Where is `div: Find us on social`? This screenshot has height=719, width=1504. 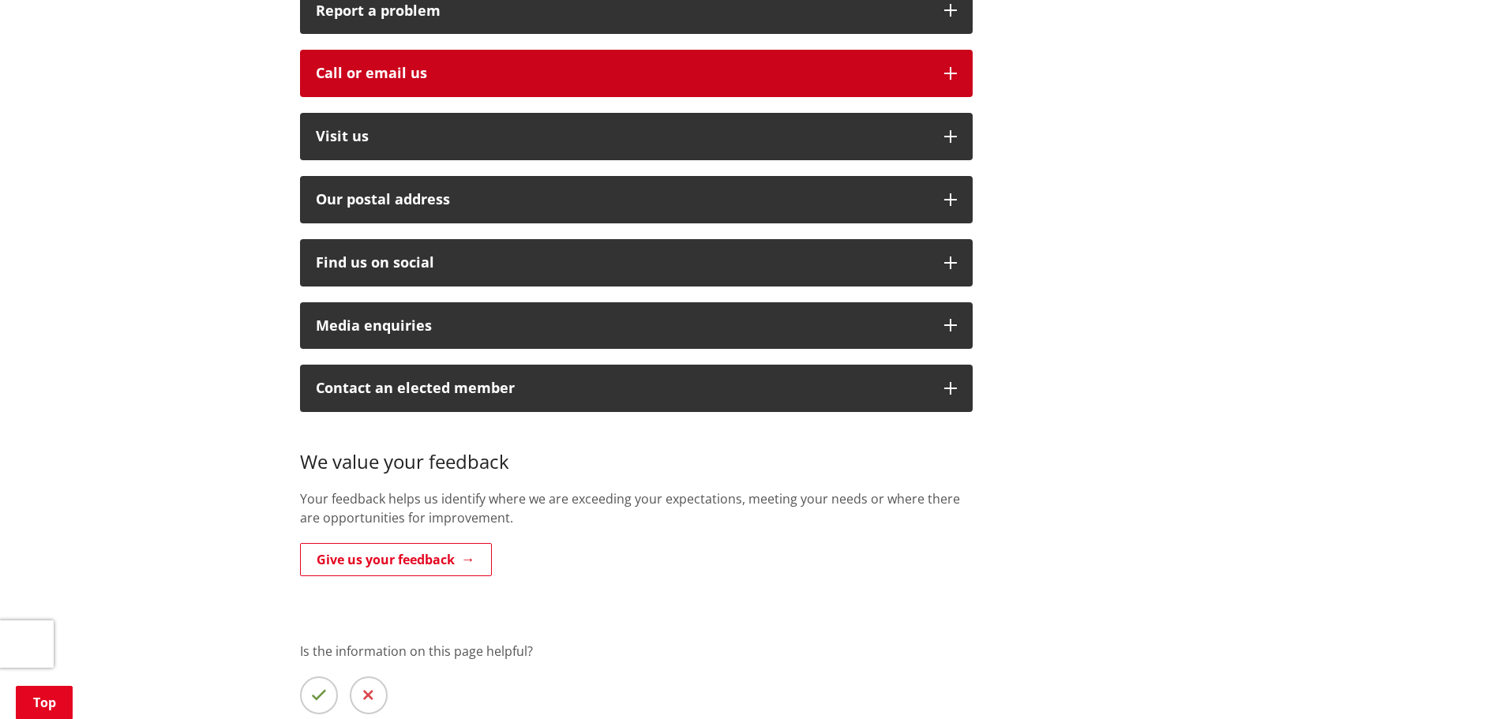
div: Find us on social is located at coordinates (622, 263).